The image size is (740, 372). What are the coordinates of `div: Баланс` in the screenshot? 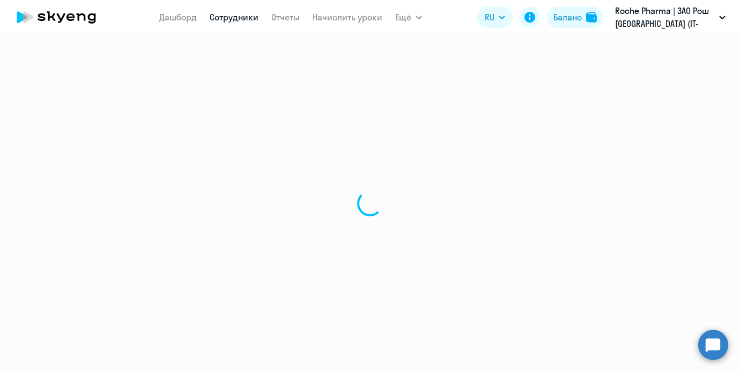 It's located at (567, 17).